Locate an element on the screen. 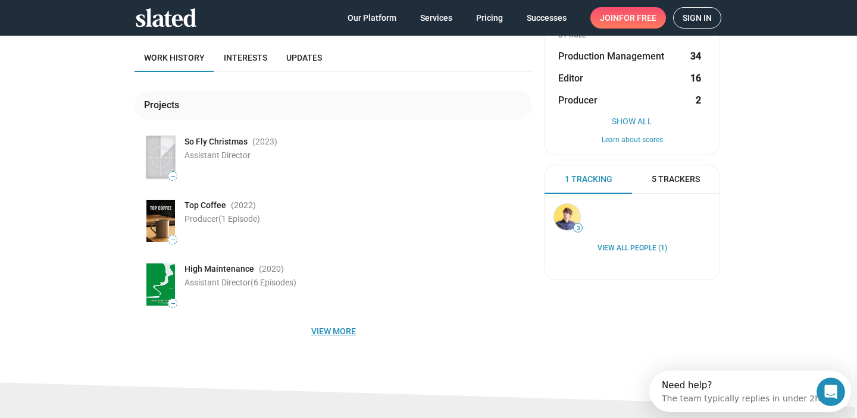  button: View more is located at coordinates (333, 331).